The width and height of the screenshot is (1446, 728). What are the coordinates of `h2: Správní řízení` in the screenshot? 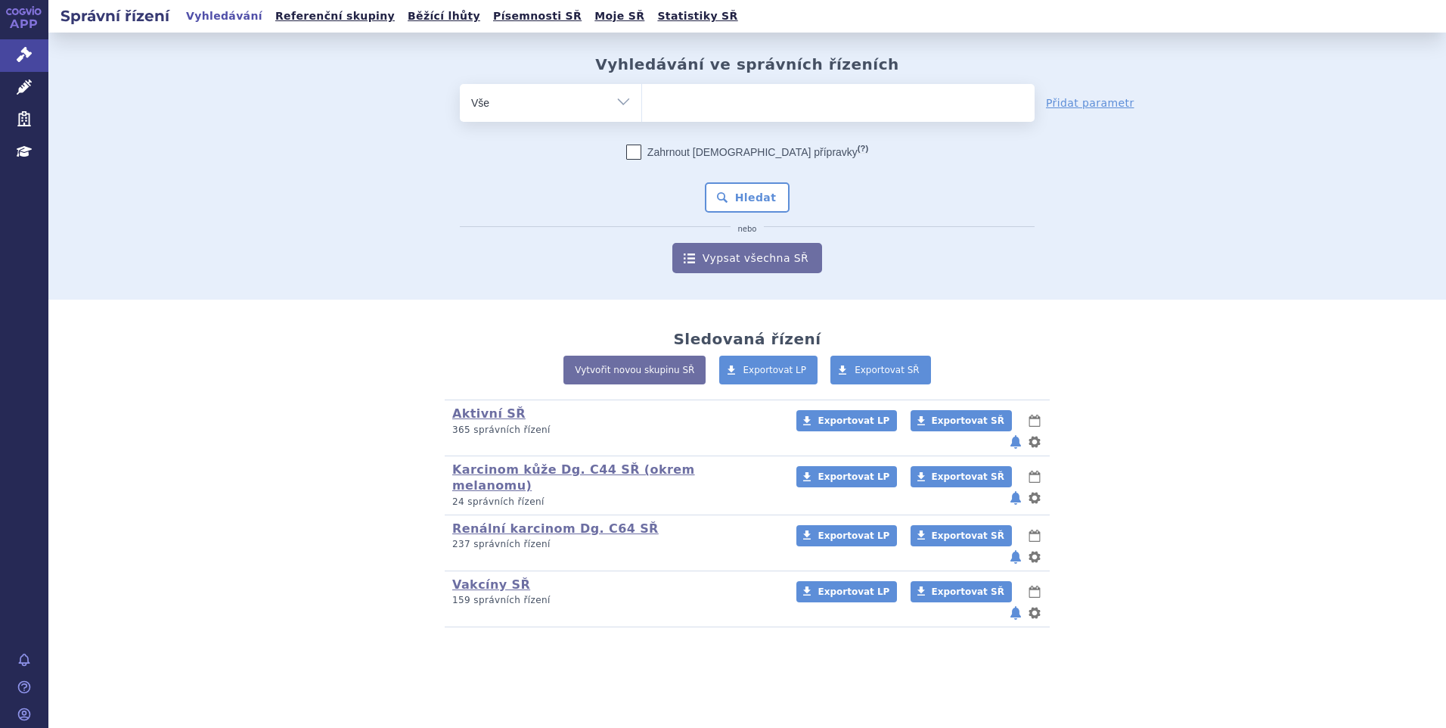 It's located at (115, 16).